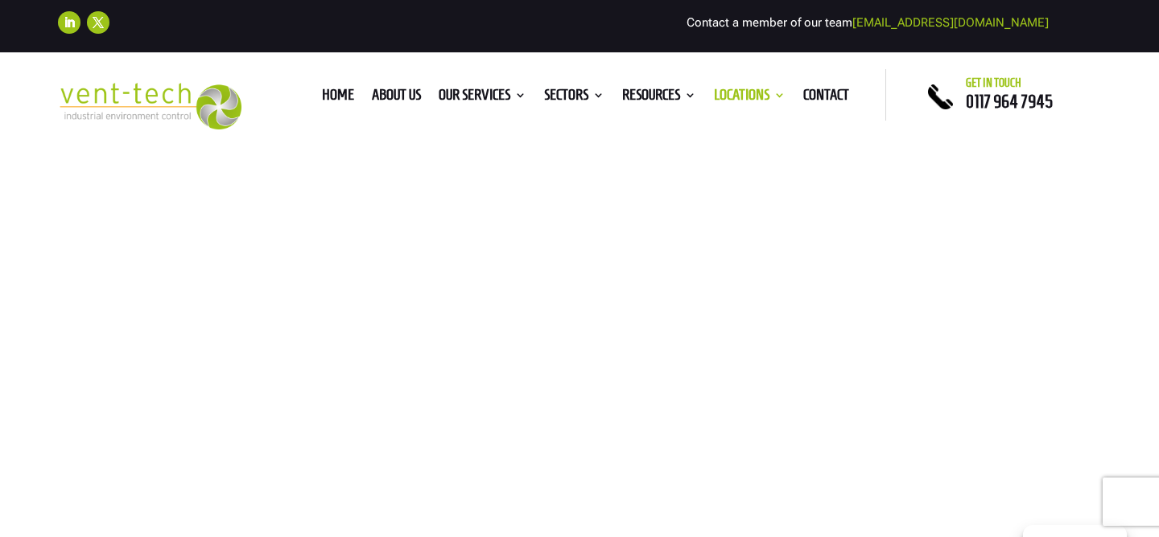 This screenshot has width=1159, height=537. I want to click on a: Resources, so click(659, 98).